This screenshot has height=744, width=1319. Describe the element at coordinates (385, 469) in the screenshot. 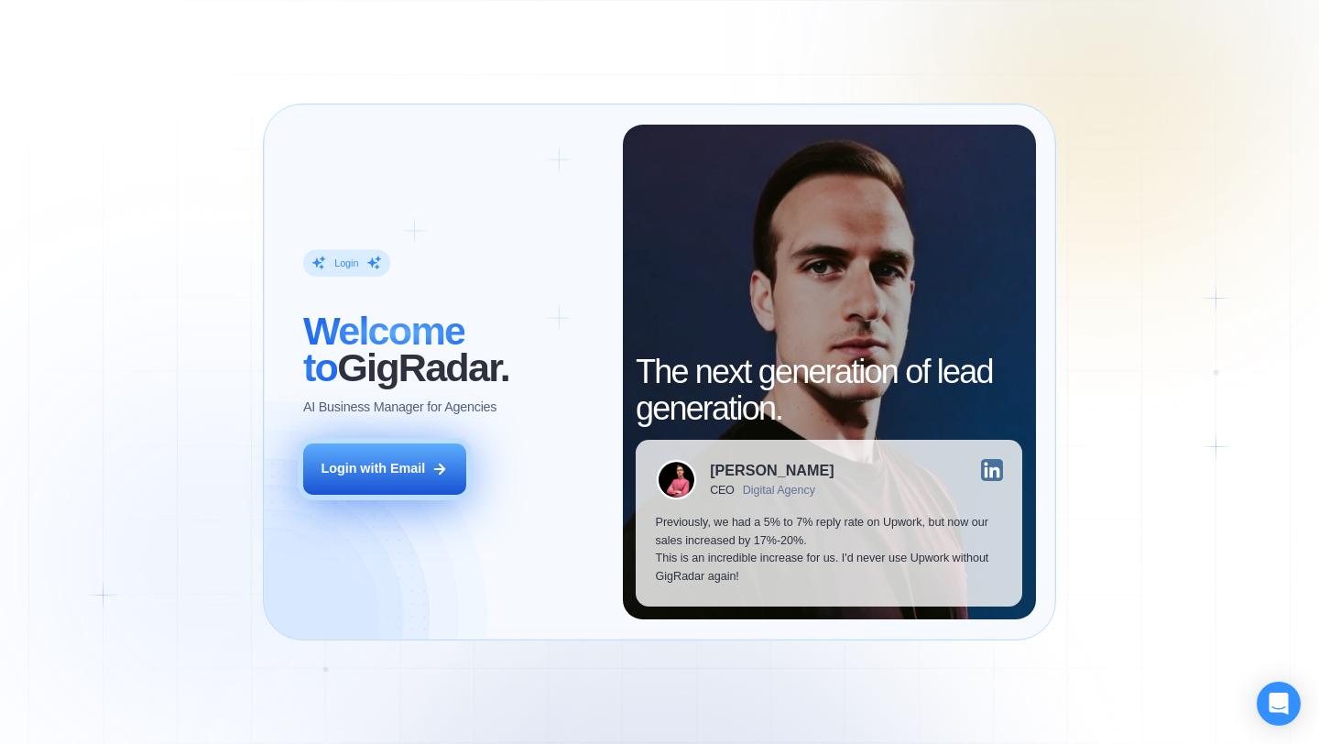

I see `button: Login with Email` at that location.